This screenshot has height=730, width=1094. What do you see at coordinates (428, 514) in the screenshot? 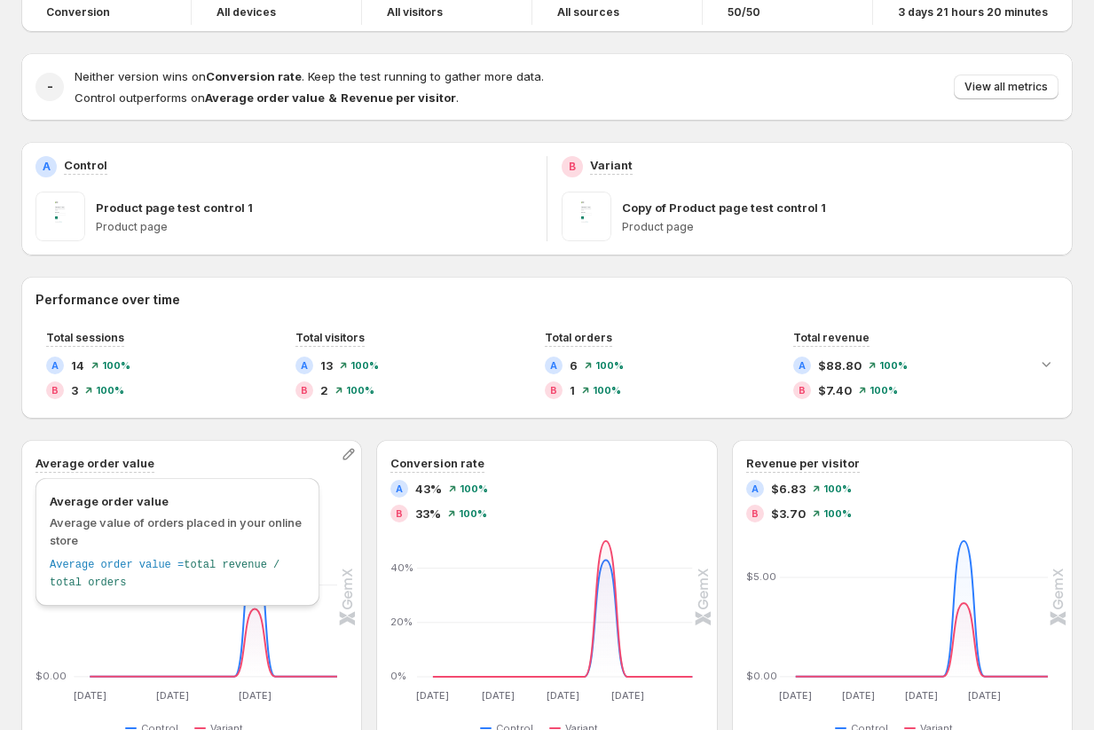
I see `span: 33%` at bounding box center [428, 514].